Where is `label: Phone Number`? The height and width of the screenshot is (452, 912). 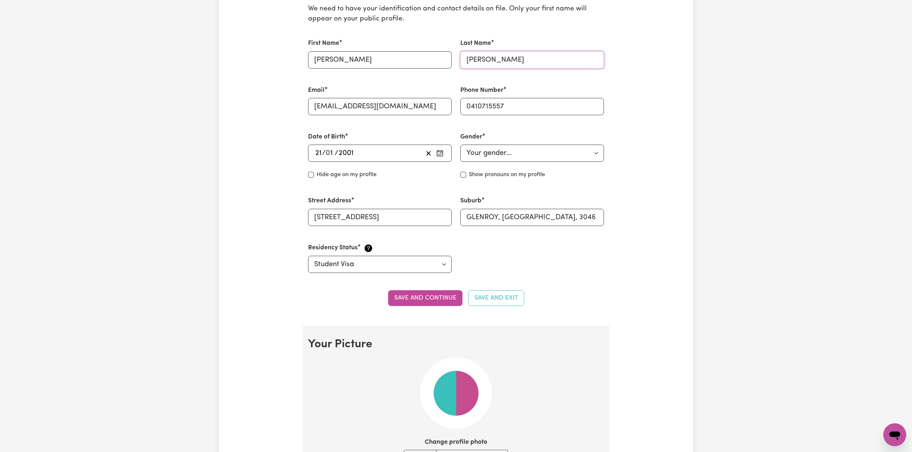 label: Phone Number is located at coordinates (482, 90).